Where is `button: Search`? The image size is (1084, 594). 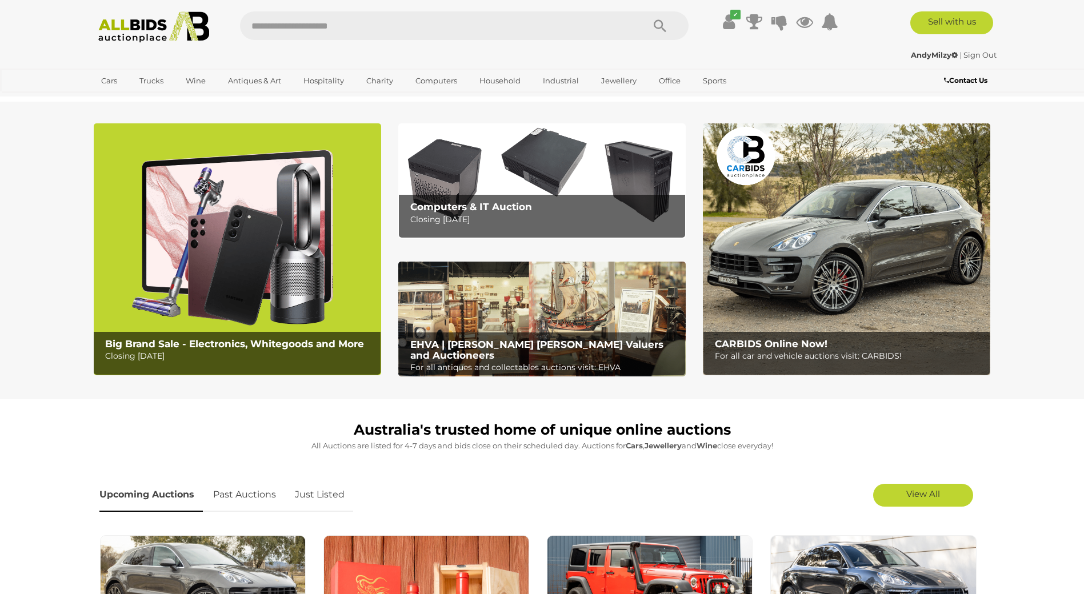
button: Search is located at coordinates (660, 26).